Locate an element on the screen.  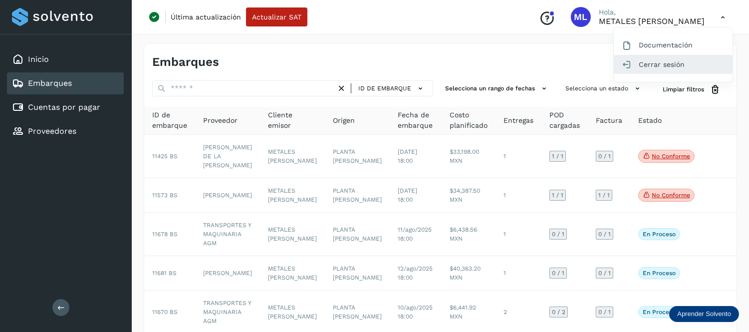
a: Cuentas por pagar is located at coordinates (64, 107).